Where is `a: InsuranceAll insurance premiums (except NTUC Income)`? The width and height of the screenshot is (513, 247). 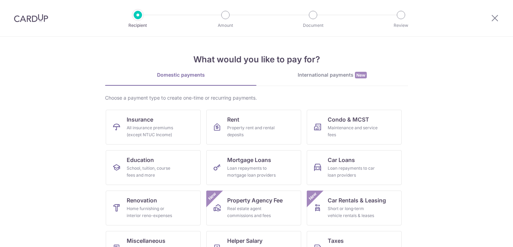
a: InsuranceAll insurance premiums (except NTUC Income) is located at coordinates (153, 127).